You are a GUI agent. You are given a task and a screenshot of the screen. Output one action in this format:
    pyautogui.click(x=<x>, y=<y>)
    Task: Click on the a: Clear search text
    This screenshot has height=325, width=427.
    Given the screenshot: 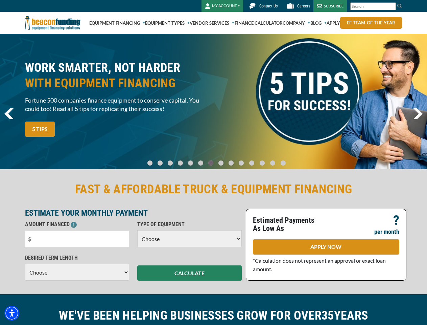 What is the action you would take?
    pyautogui.click(x=392, y=6)
    